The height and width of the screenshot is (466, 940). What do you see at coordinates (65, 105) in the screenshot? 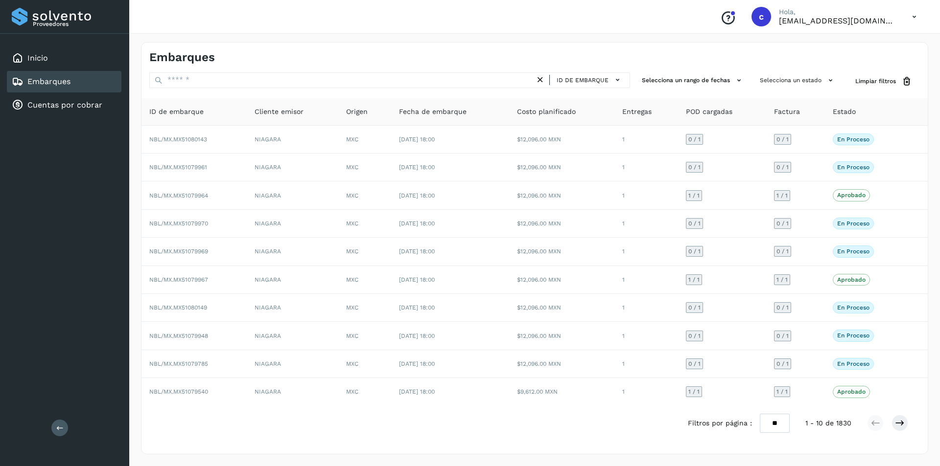
I see `a: Cuentas por cobrar` at bounding box center [65, 105].